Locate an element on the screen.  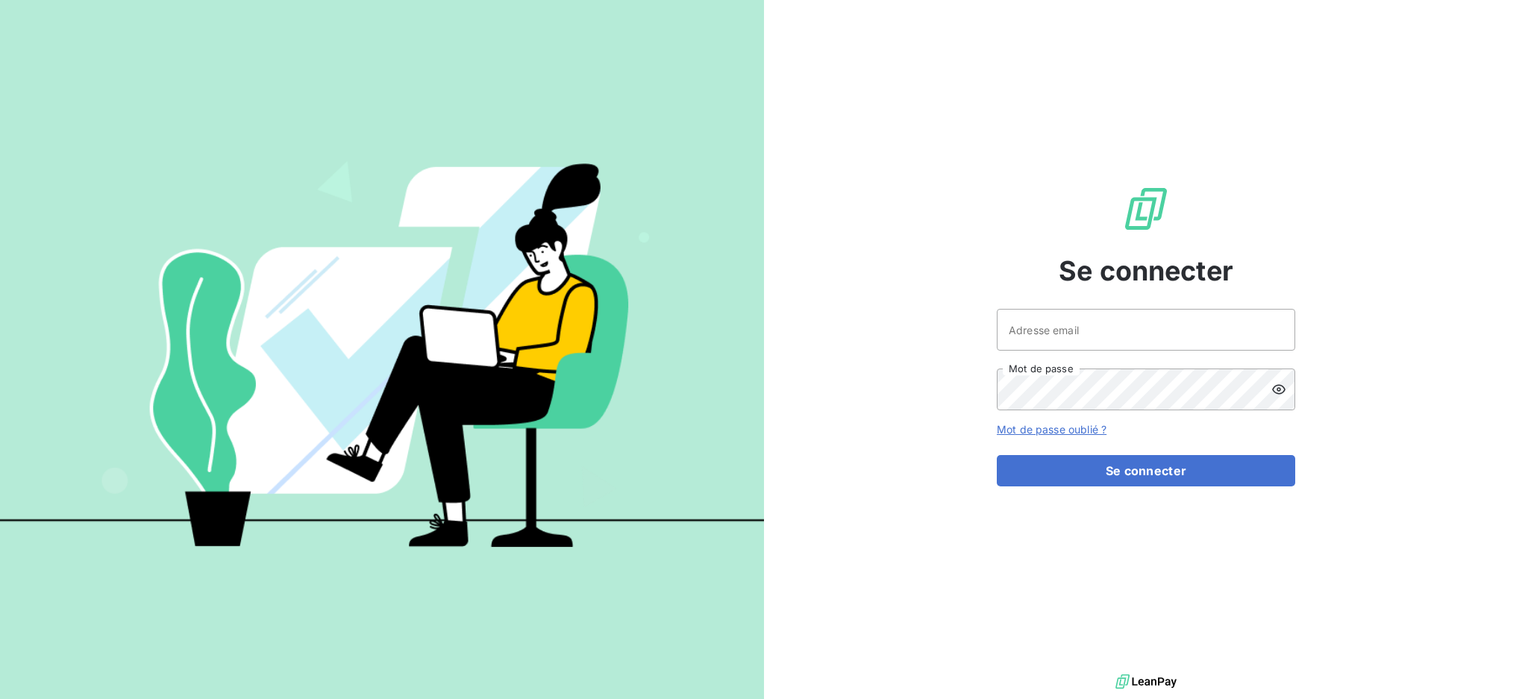
span: Se connecter is located at coordinates (1146, 271).